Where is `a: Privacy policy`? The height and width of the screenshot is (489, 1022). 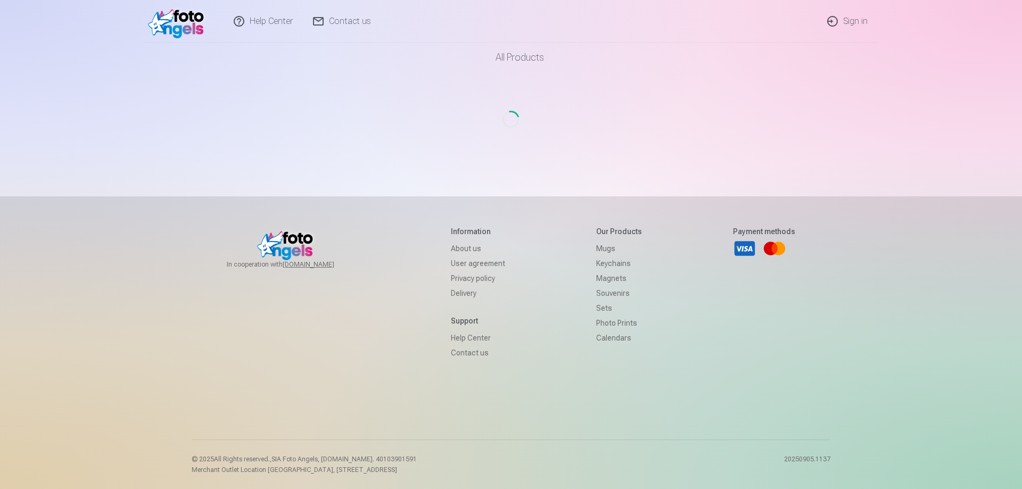 a: Privacy policy is located at coordinates (478, 278).